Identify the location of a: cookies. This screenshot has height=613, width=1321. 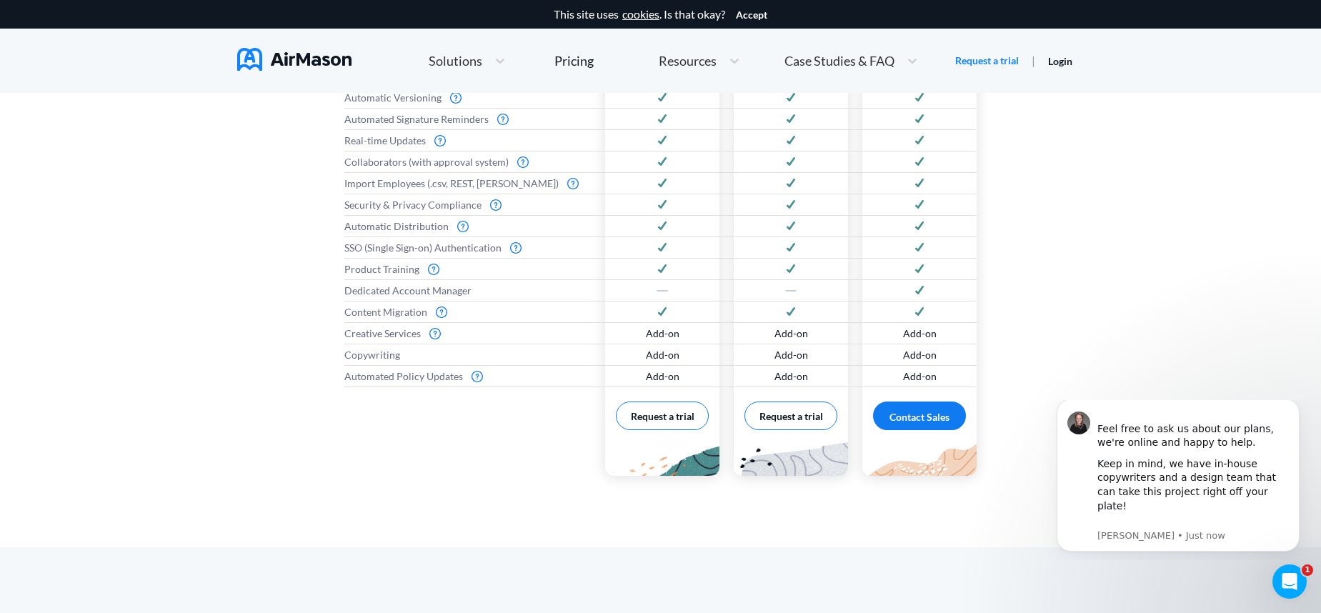
(641, 14).